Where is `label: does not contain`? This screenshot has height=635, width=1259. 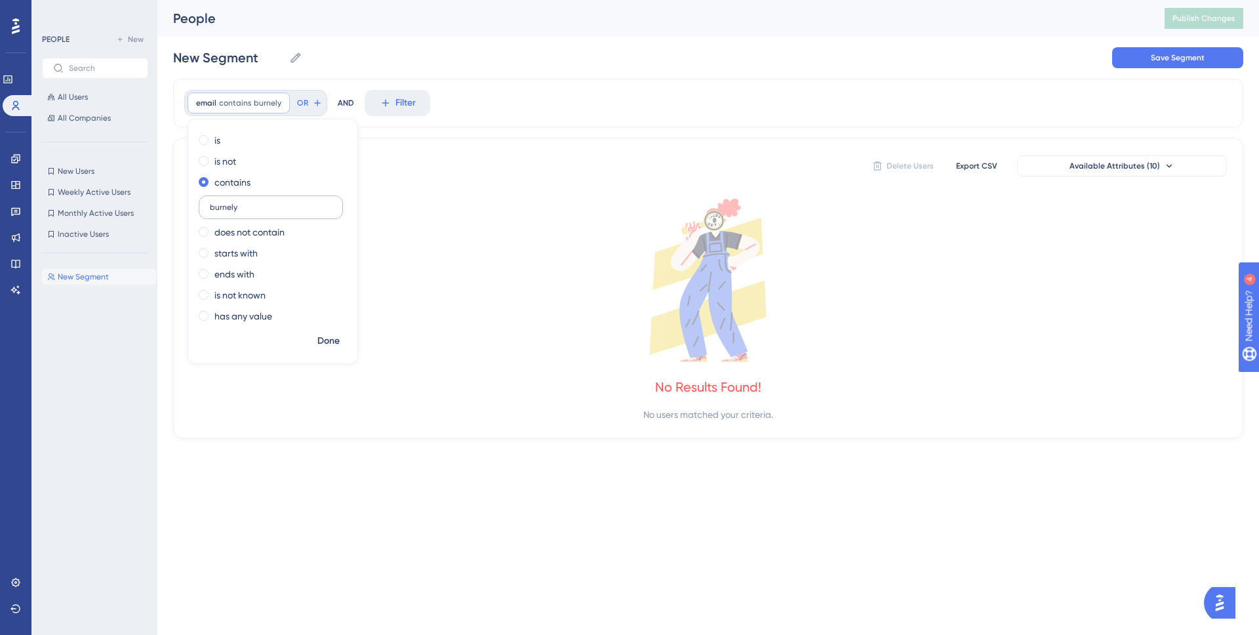 label: does not contain is located at coordinates (249, 232).